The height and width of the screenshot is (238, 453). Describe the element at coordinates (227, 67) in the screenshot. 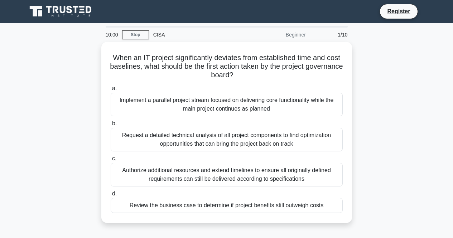

I see `h5: When an IT project significantly deviates from established time and cost baselines, what should b...` at that location.